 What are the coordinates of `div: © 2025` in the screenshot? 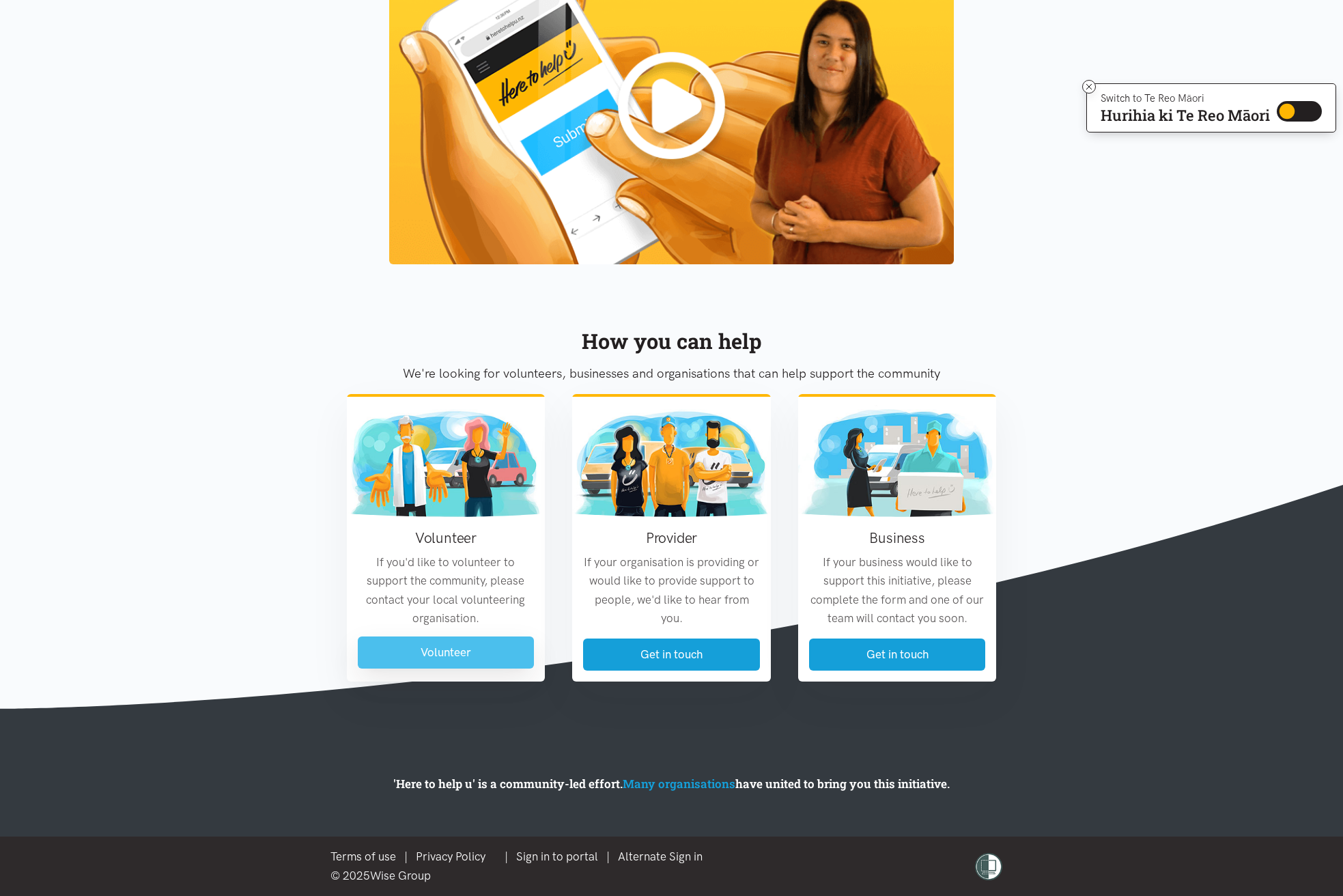 It's located at (520, 875).